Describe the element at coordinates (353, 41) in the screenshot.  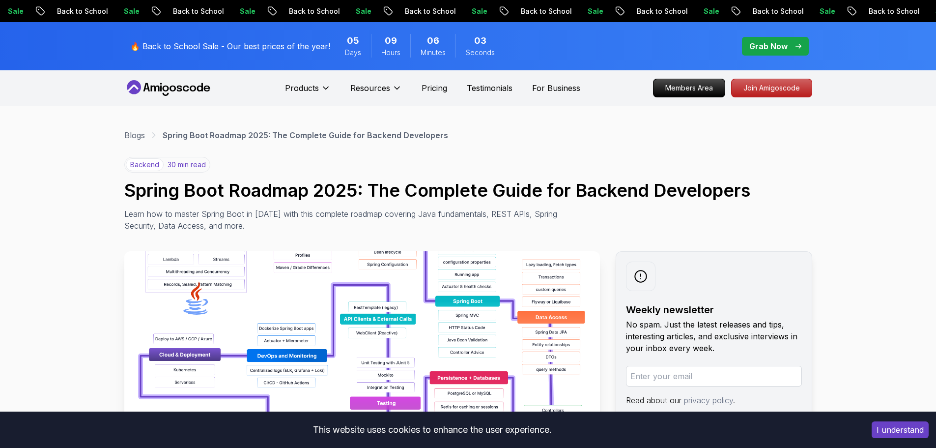
I see `span: 5 Days` at that location.